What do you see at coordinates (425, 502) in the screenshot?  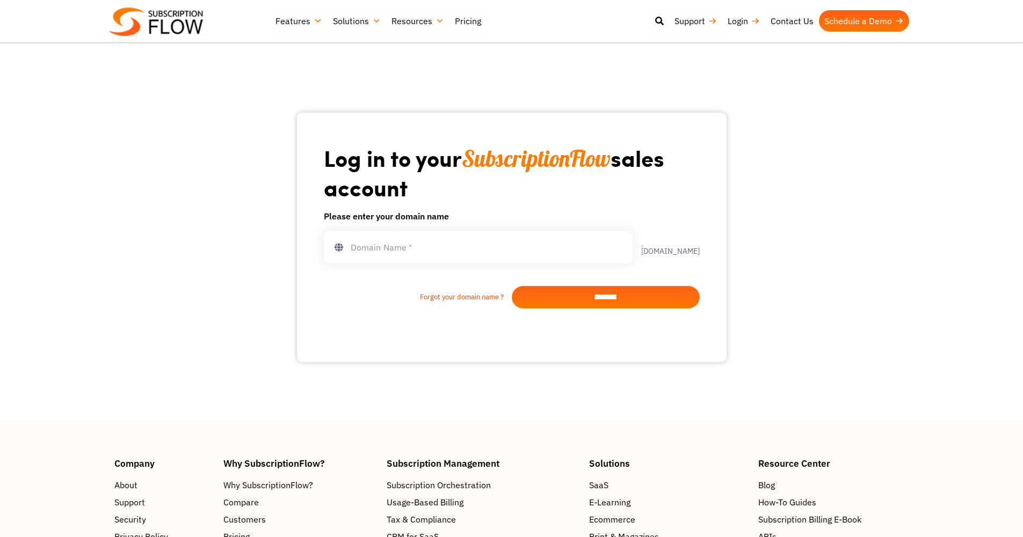 I see `span: Usage-Based Billing` at bounding box center [425, 502].